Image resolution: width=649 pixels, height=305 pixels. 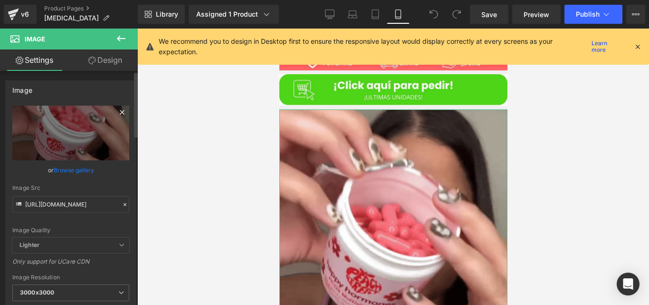 What do you see at coordinates (105, 60) in the screenshot?
I see `a: Design` at bounding box center [105, 60].